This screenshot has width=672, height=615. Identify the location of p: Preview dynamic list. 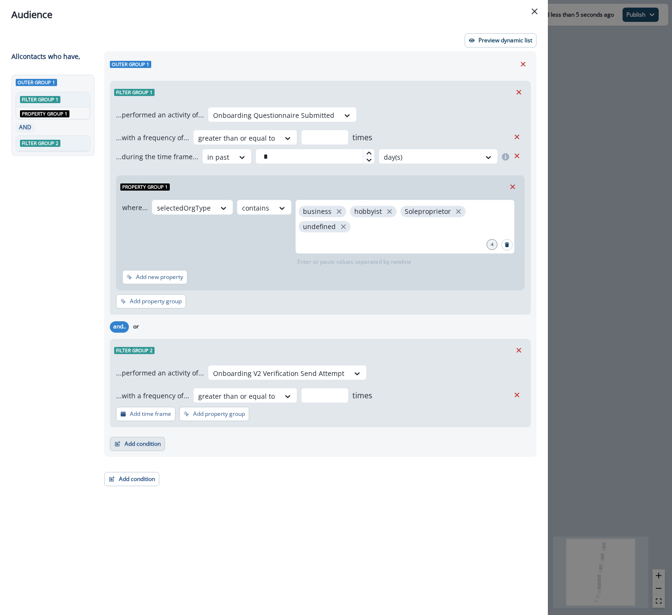
(505, 40).